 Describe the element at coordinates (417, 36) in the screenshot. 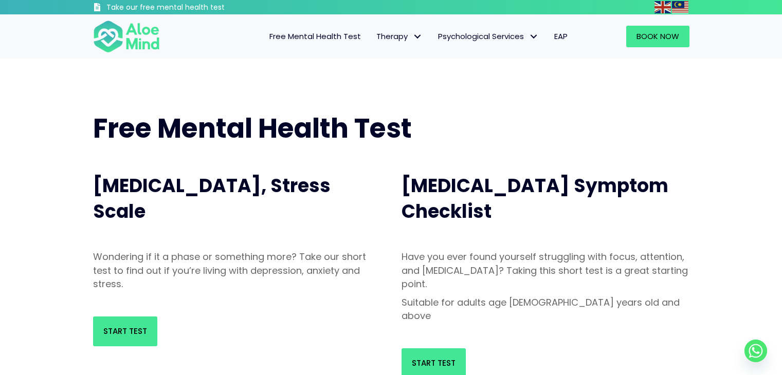

I see `span: Therapy: submenu` at that location.